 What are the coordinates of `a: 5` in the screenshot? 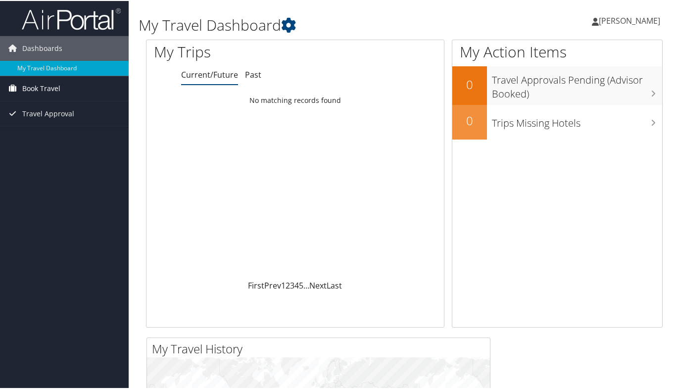 It's located at (301, 285).